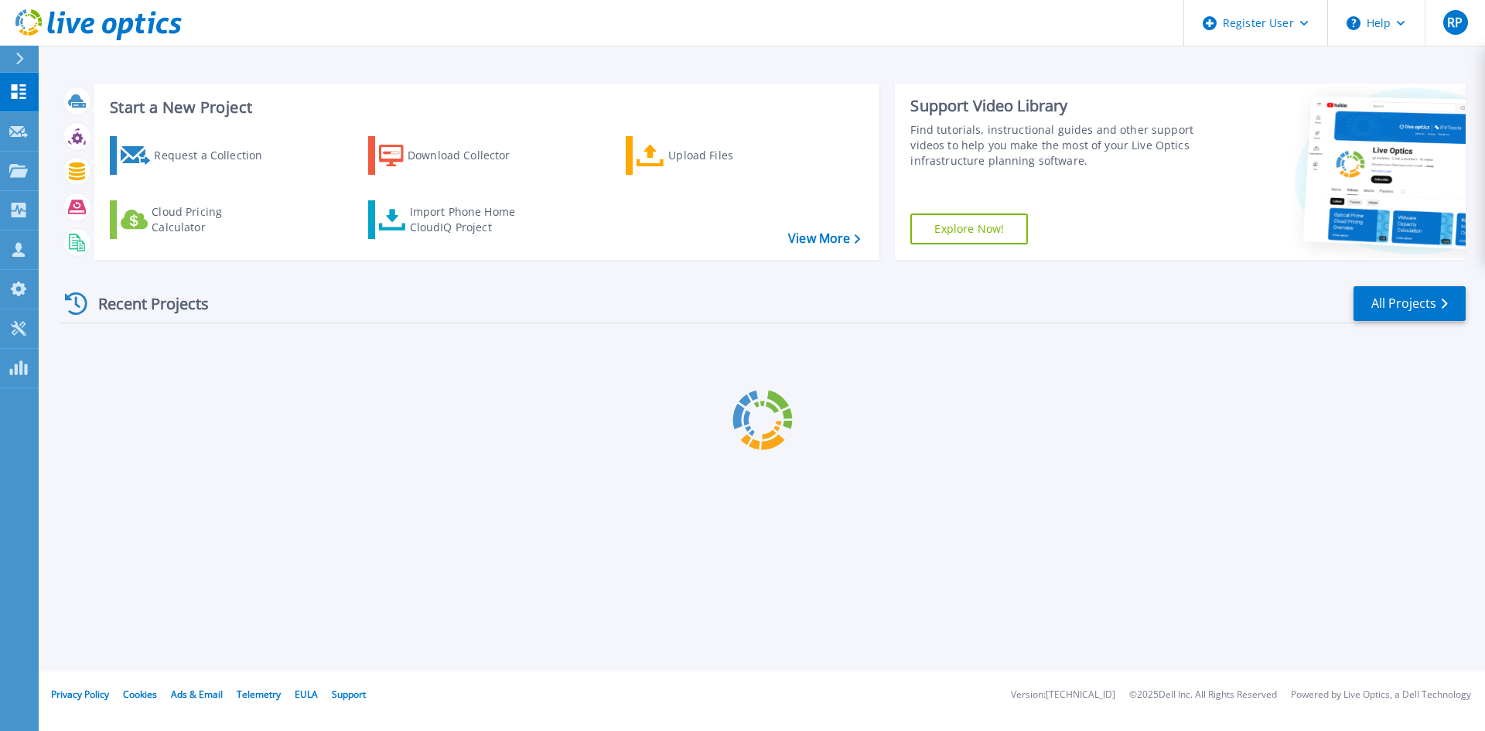 The width and height of the screenshot is (1485, 731). What do you see at coordinates (140, 694) in the screenshot?
I see `a: Cookies` at bounding box center [140, 694].